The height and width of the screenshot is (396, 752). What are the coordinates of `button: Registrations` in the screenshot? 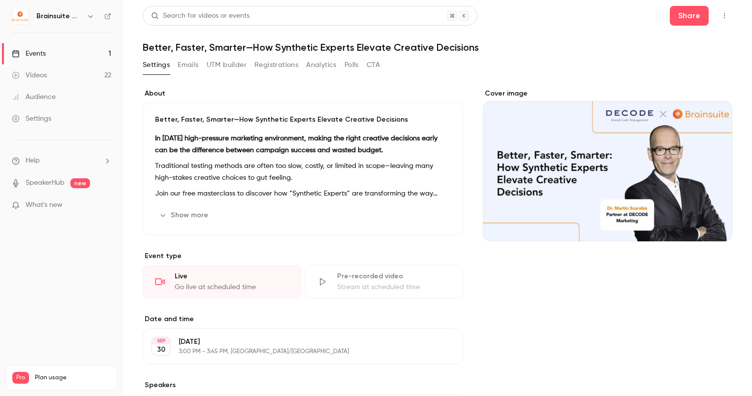 It's located at (276, 65).